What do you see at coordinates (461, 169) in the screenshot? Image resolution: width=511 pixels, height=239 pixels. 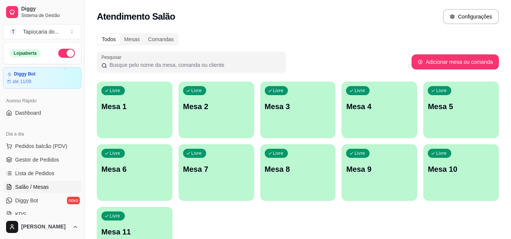 I see `p: Mesa 10` at bounding box center [461, 169].